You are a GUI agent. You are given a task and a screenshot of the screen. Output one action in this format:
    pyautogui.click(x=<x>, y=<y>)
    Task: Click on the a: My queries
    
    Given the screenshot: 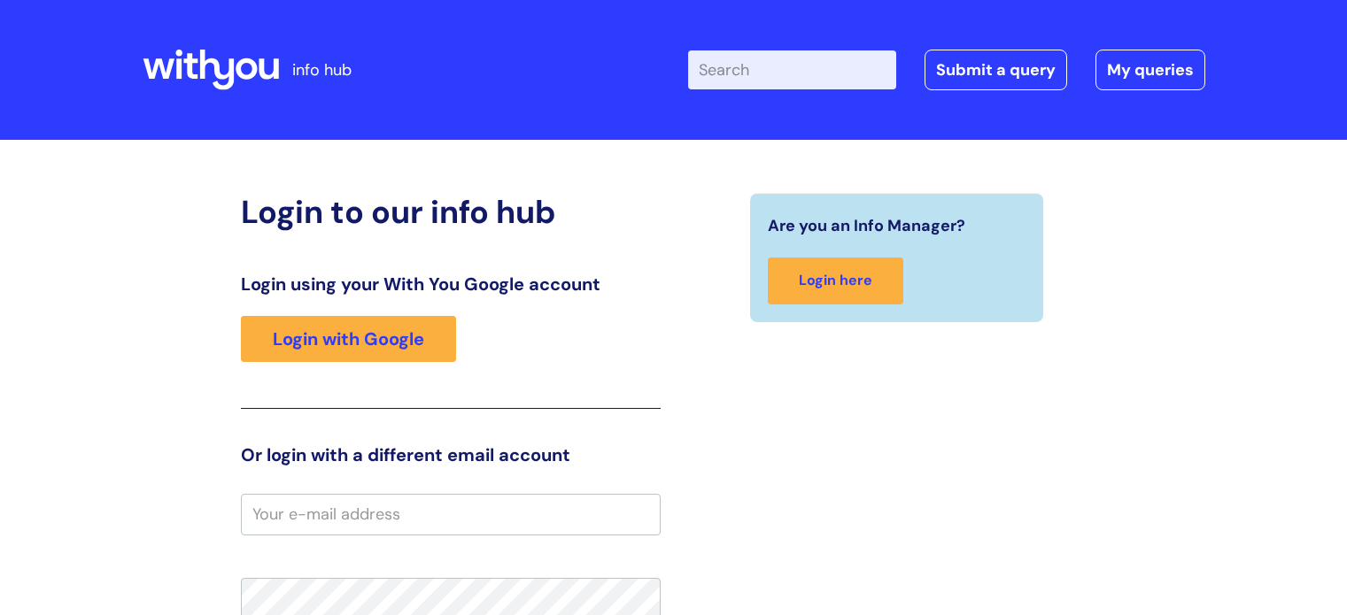 What is the action you would take?
    pyautogui.click(x=1150, y=70)
    